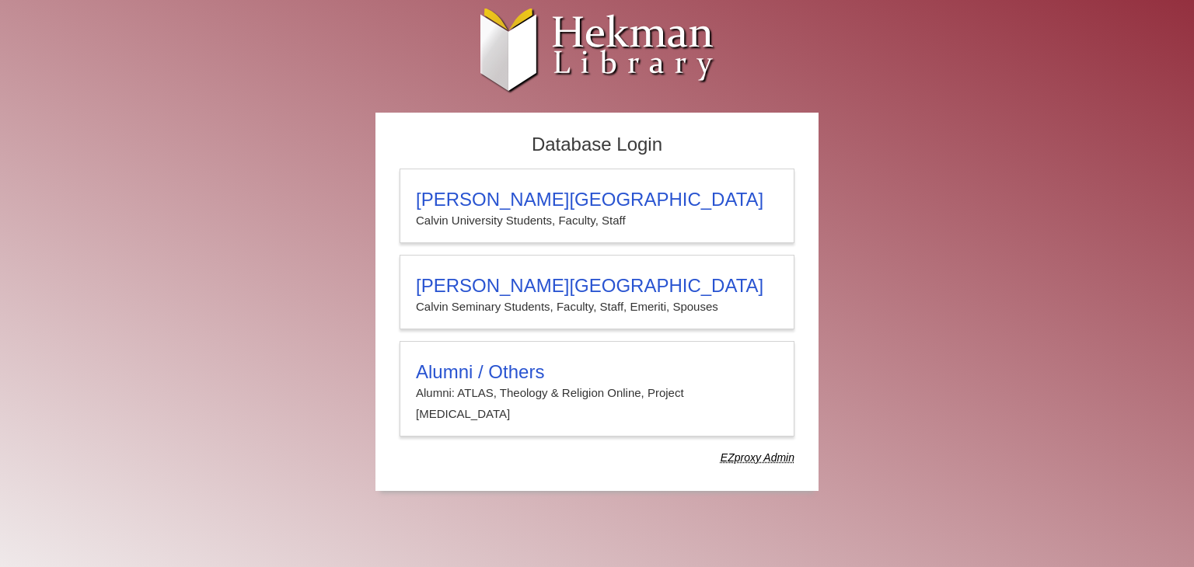 The image size is (1194, 567). What do you see at coordinates (597, 307) in the screenshot?
I see `p: Calvin Seminary Students, Faculty, Staff, Emeriti, Spouses` at bounding box center [597, 307].